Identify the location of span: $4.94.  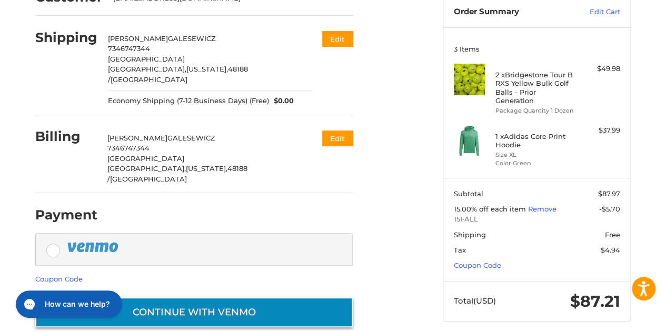
(610, 250).